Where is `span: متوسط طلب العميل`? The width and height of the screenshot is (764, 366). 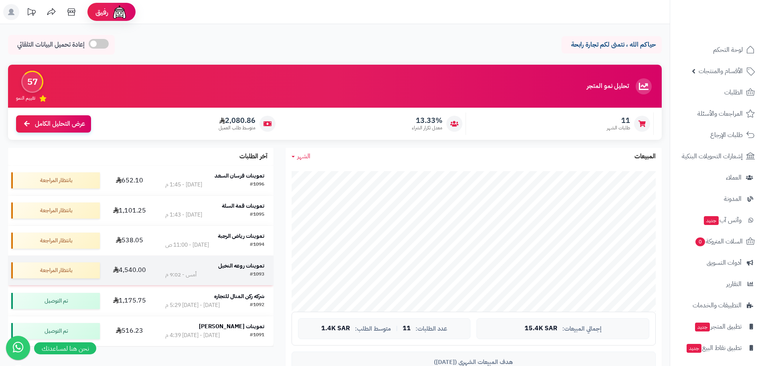
span: متوسط طلب العميل is located at coordinates (237, 128).